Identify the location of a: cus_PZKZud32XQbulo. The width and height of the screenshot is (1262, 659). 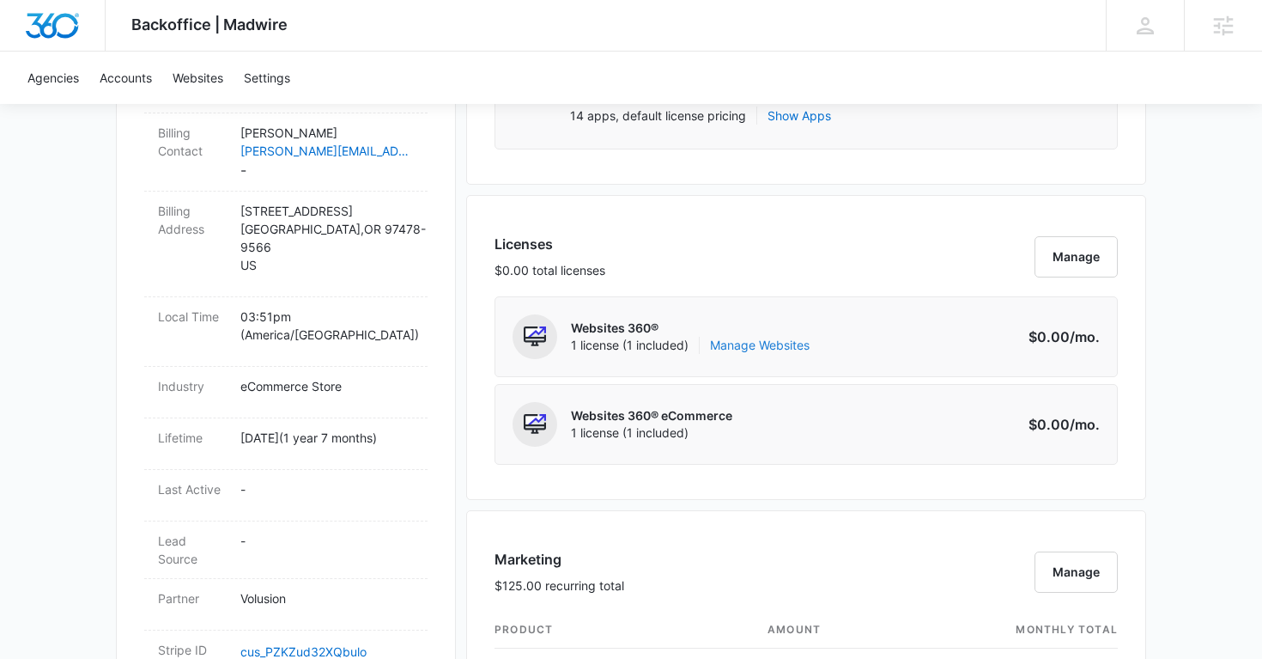
(303, 651).